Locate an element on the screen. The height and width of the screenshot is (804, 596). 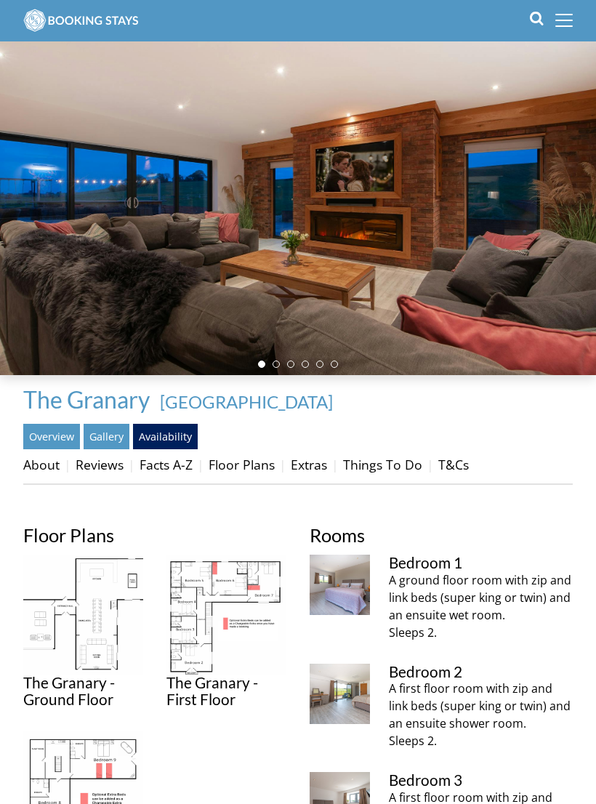
img: BookingStays is located at coordinates (81, 20).